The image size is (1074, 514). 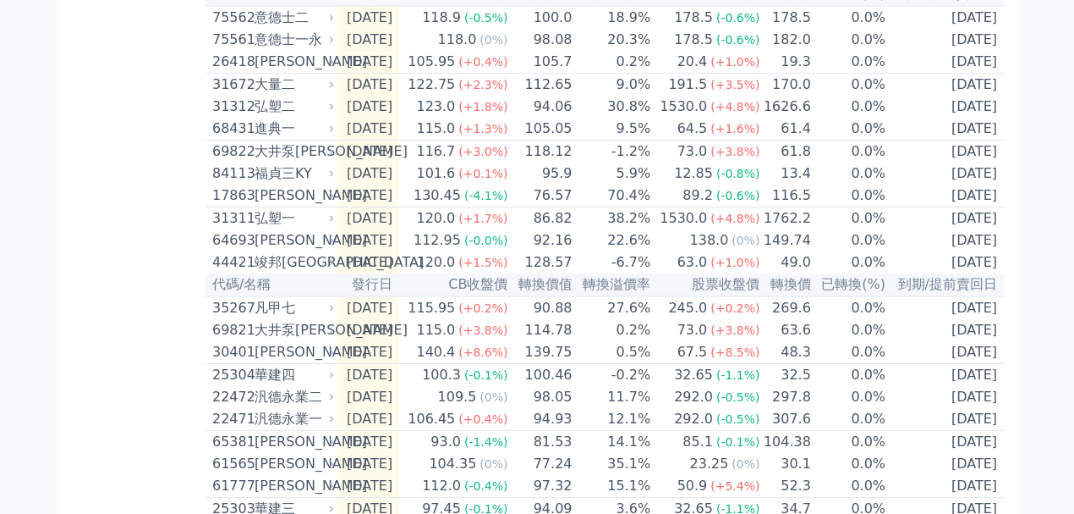 I want to click on td: 297.8, so click(x=786, y=397).